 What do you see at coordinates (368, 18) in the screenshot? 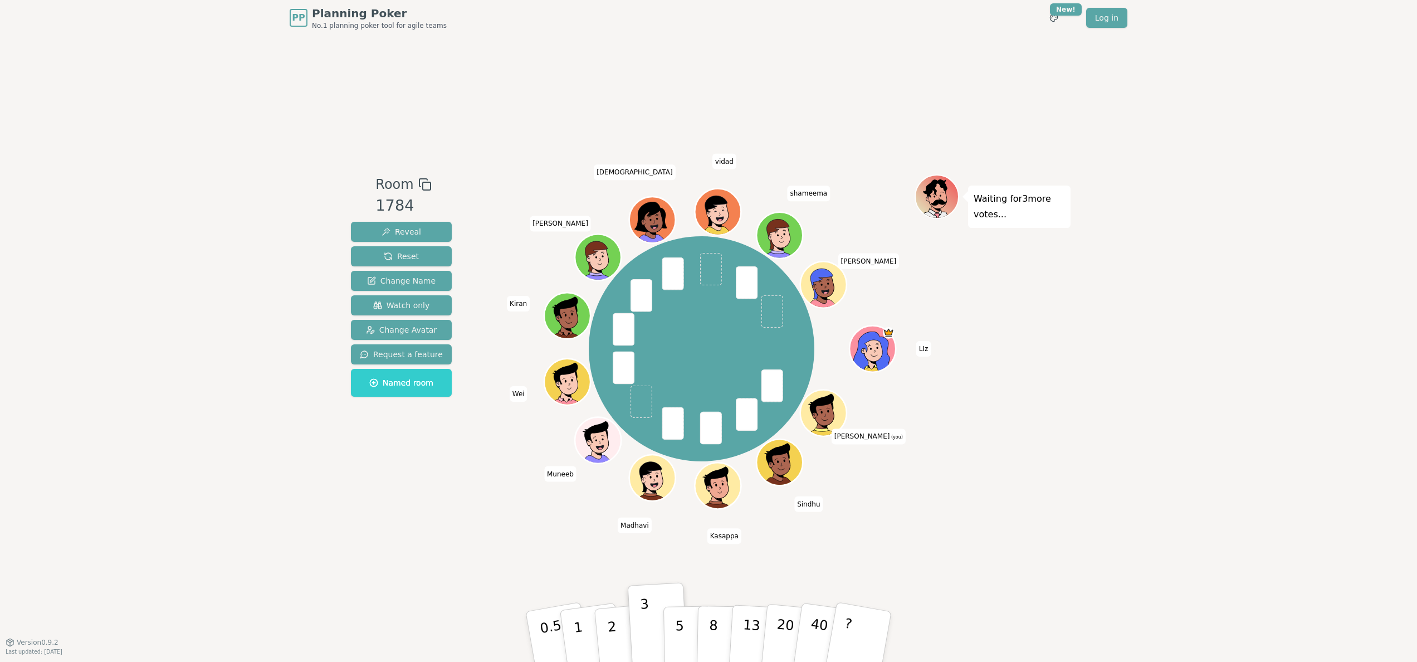
I see `a: PPPlanning PokerNo.1 planning poker tool for agile teams` at bounding box center [368, 18].